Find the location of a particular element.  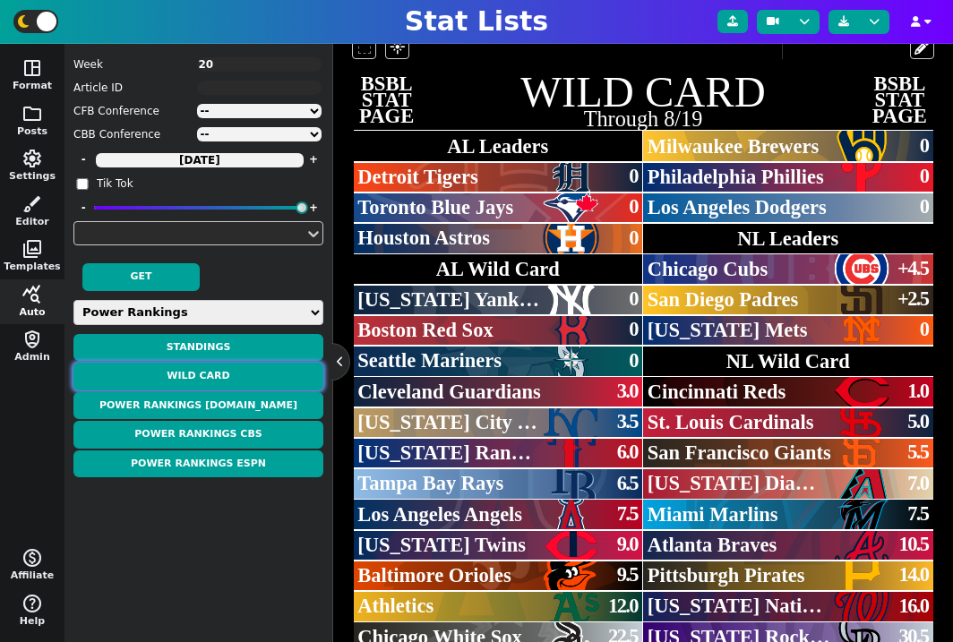

textarea: 20 is located at coordinates (260, 65).